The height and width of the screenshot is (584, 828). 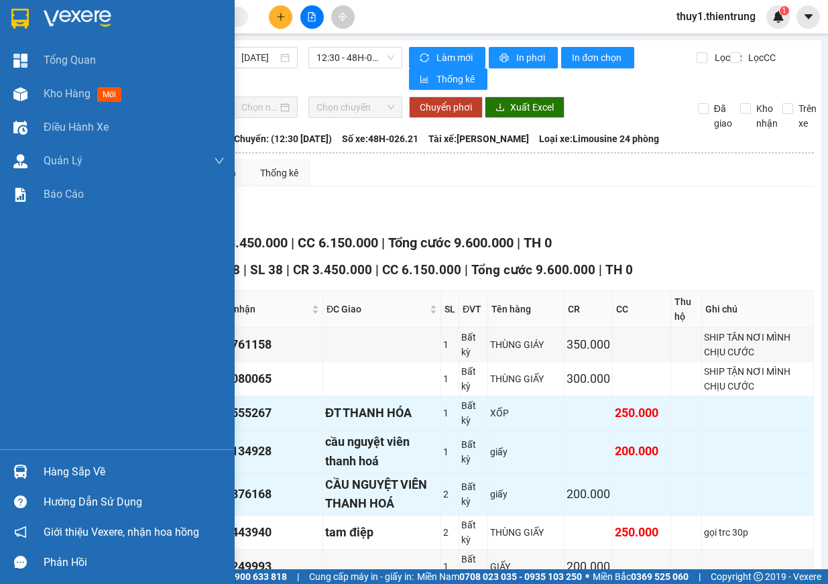 I want to click on div: XỐP, so click(x=525, y=413).